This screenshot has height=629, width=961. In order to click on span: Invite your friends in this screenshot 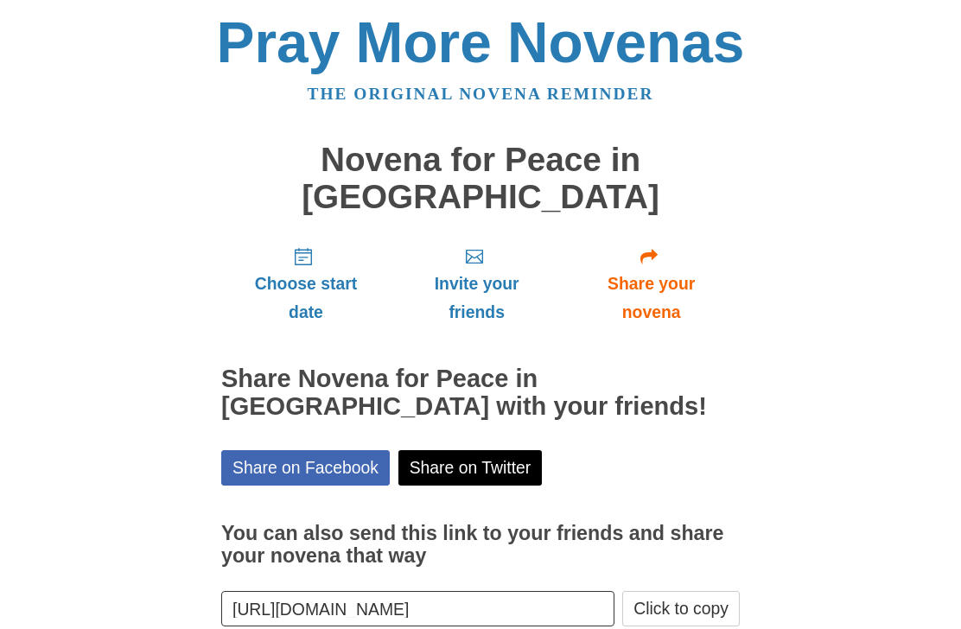, I will do `click(476, 299)`.